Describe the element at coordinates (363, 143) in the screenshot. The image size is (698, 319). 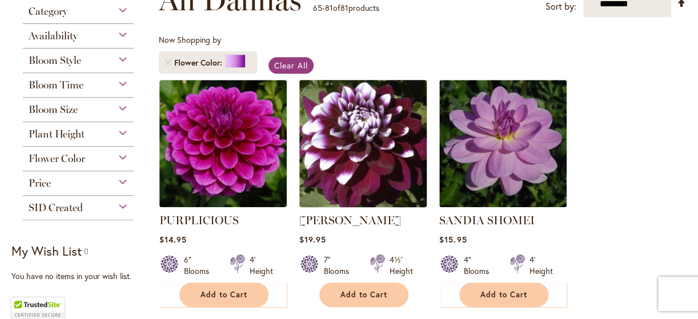
I see `img: Ryan C` at that location.